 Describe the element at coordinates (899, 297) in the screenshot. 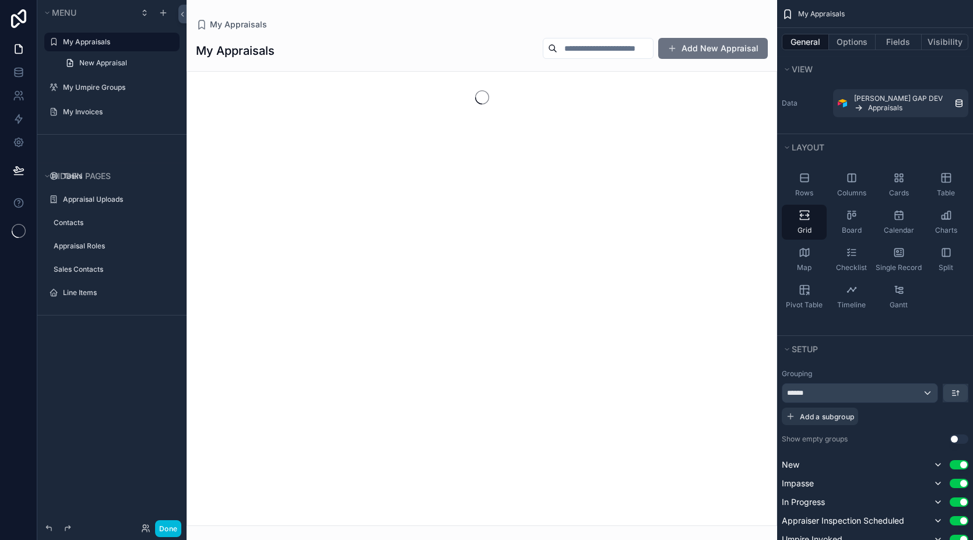

I see `button: Gantt` at that location.